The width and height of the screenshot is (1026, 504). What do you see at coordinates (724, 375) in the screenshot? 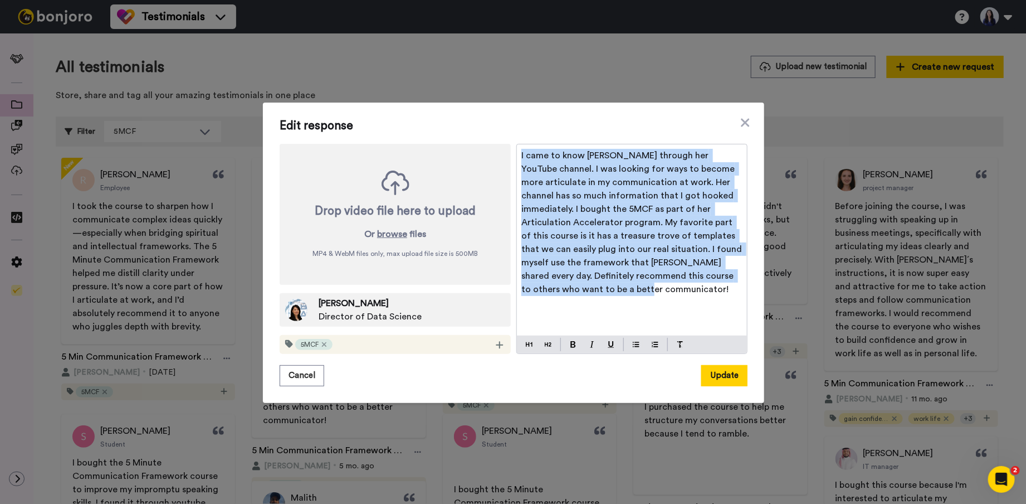
I see `button: Update` at bounding box center [724, 375].